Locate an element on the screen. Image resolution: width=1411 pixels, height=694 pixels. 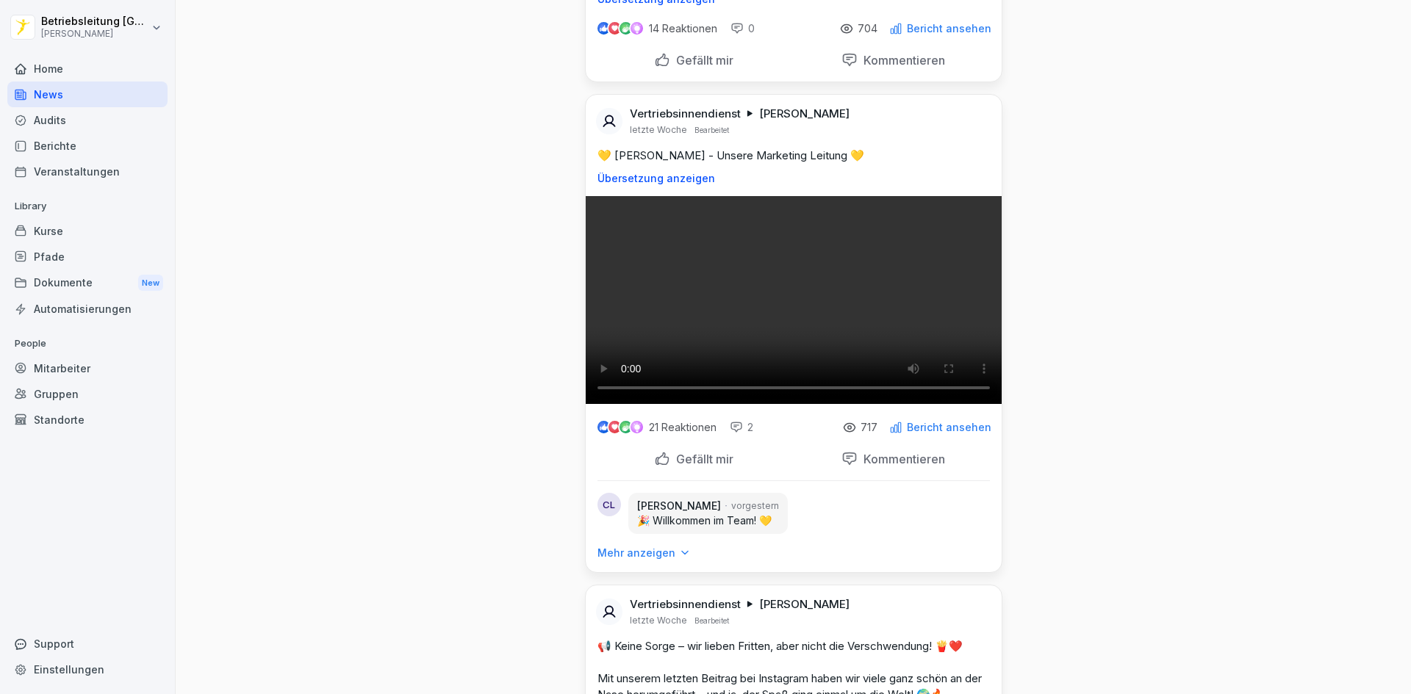
div: Berichte is located at coordinates (87, 145).